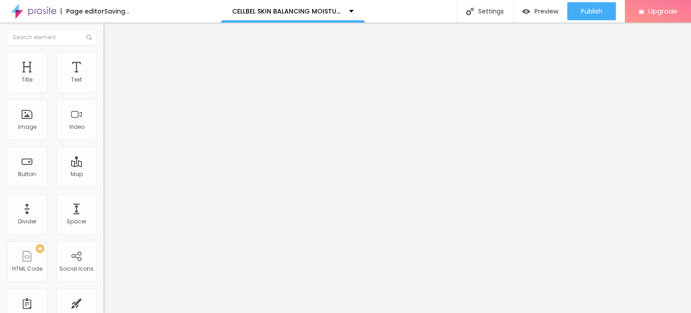  What do you see at coordinates (287, 11) in the screenshot?
I see `p: CELLBEL SKIN BALANCING MOISTURIZER™ REVIEW` at bounding box center [287, 11].